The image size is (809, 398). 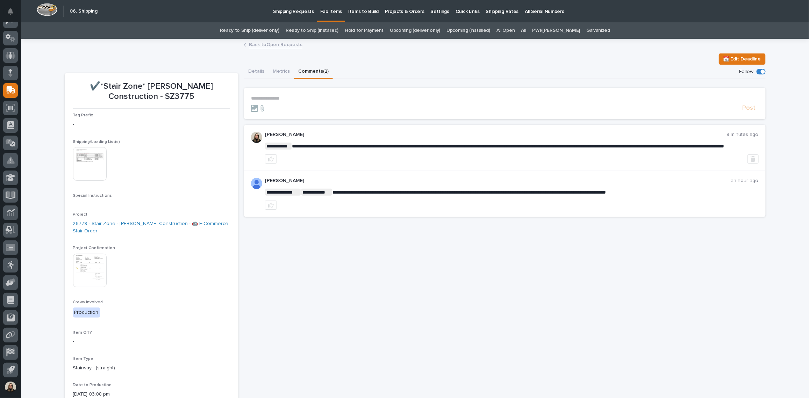 I want to click on span: Shipping/Loading List(s), so click(x=97, y=142).